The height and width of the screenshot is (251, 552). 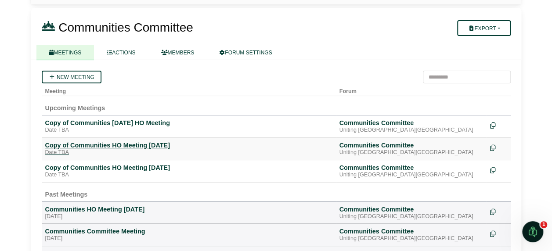 I want to click on th: Meeting, so click(x=189, y=90).